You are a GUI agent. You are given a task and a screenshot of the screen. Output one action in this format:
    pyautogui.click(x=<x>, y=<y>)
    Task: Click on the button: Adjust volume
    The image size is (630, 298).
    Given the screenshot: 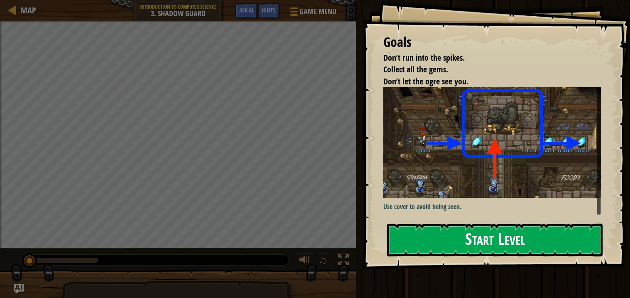 What is the action you would take?
    pyautogui.click(x=305, y=261)
    